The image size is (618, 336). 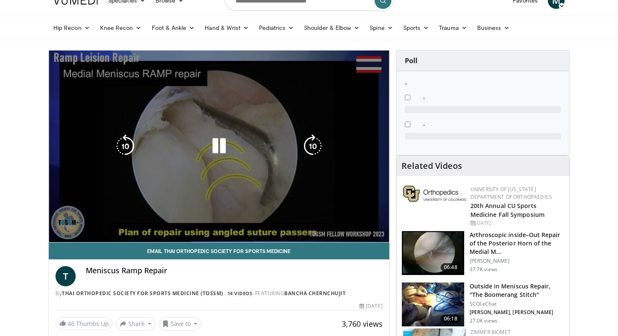 I want to click on strong: Poll, so click(x=411, y=61).